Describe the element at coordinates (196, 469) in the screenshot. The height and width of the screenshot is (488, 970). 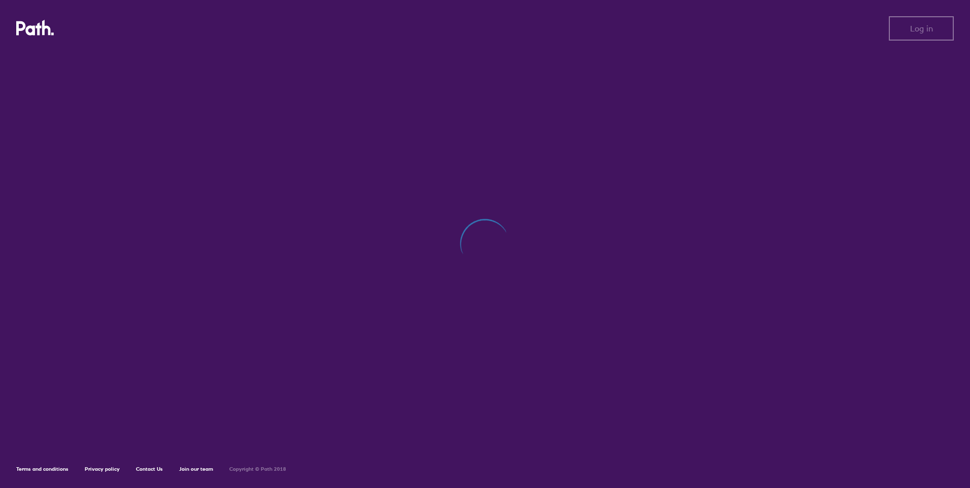
I see `a: Join our team` at that location.